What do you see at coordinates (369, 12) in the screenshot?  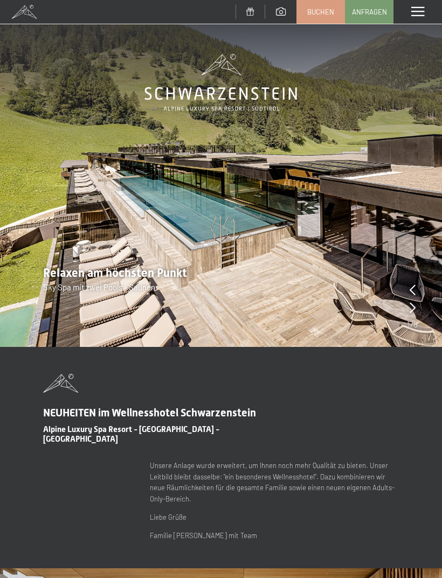 I see `span: Anfragen` at bounding box center [369, 12].